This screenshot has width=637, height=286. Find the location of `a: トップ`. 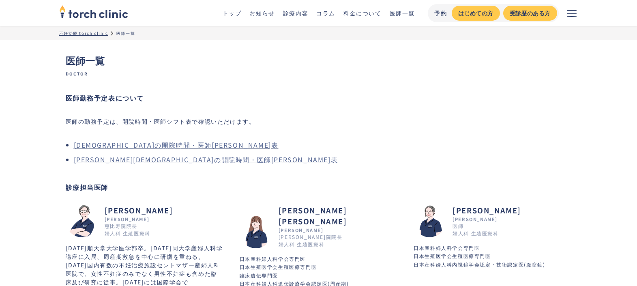

a: トップ is located at coordinates (232, 13).